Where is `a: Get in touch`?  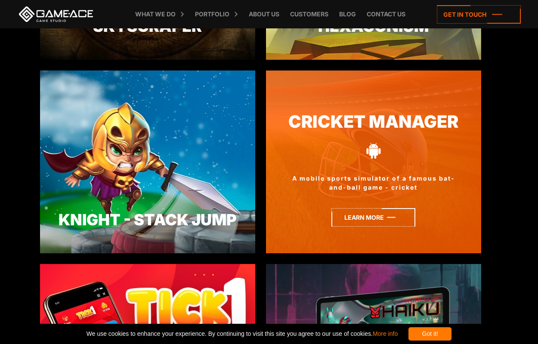
a: Get in touch is located at coordinates (478, 14).